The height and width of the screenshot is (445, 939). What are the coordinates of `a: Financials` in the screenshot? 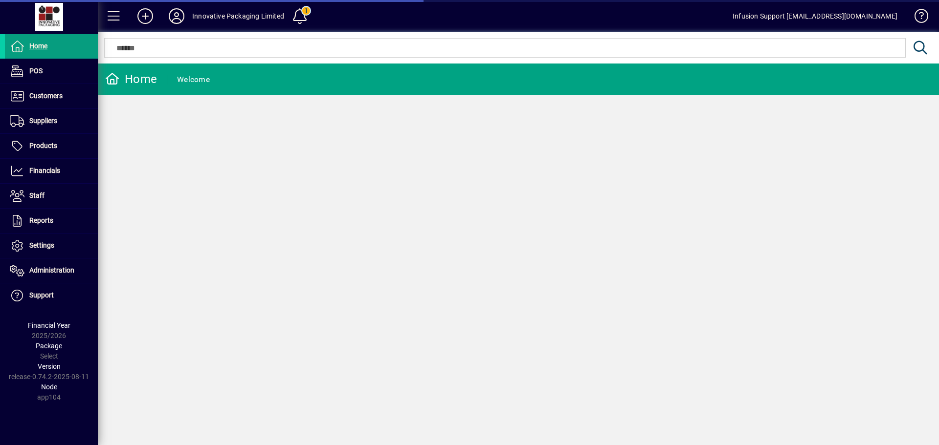 It's located at (51, 171).